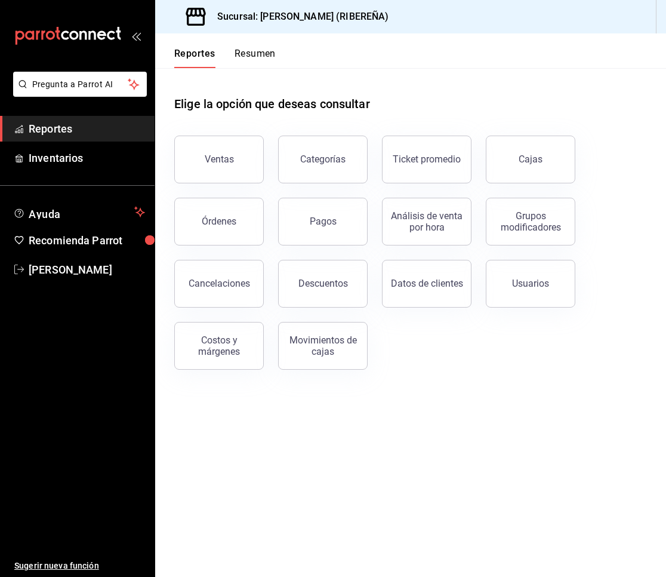  What do you see at coordinates (219, 159) in the screenshot?
I see `div: Ventas` at bounding box center [219, 159].